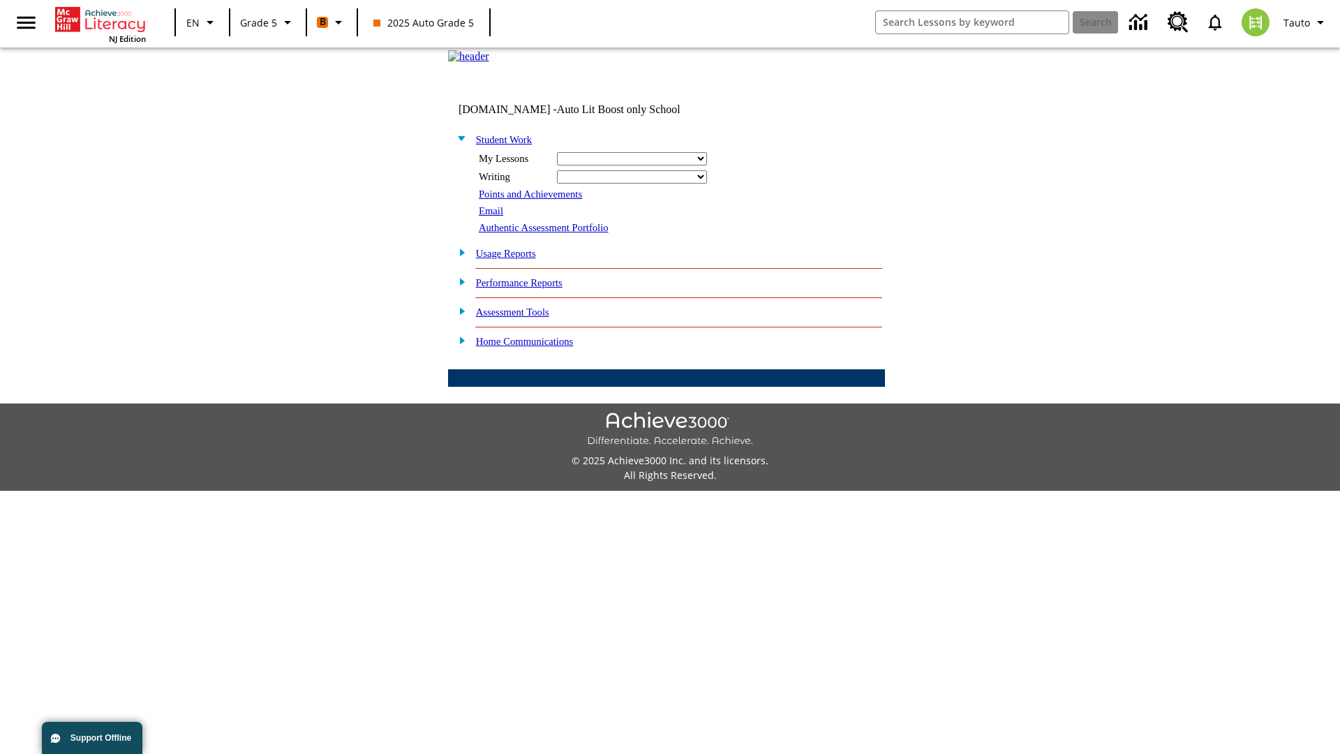 This screenshot has height=754, width=1340. Describe the element at coordinates (1215, 22) in the screenshot. I see `a: Notifications` at that location.